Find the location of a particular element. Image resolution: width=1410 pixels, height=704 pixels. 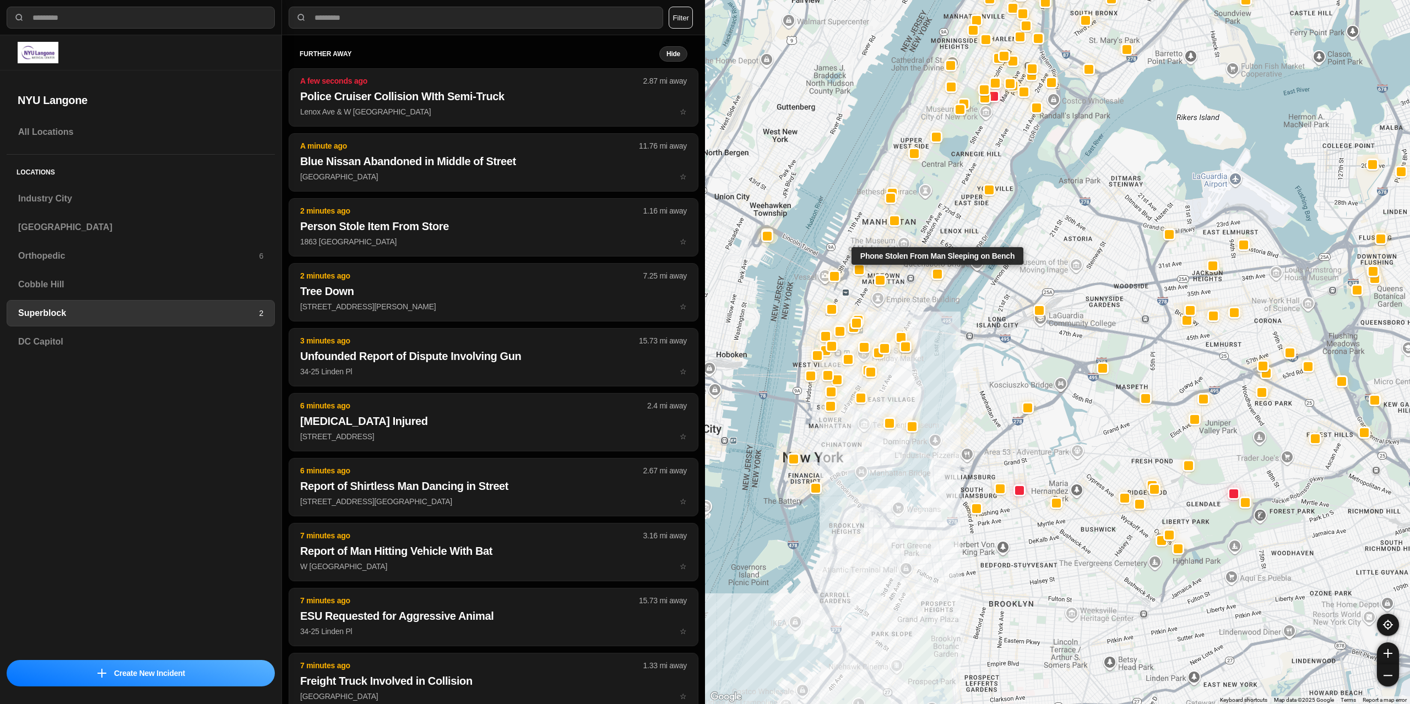

h2: ESU Requested for Aggressive Animal is located at coordinates (493, 616).